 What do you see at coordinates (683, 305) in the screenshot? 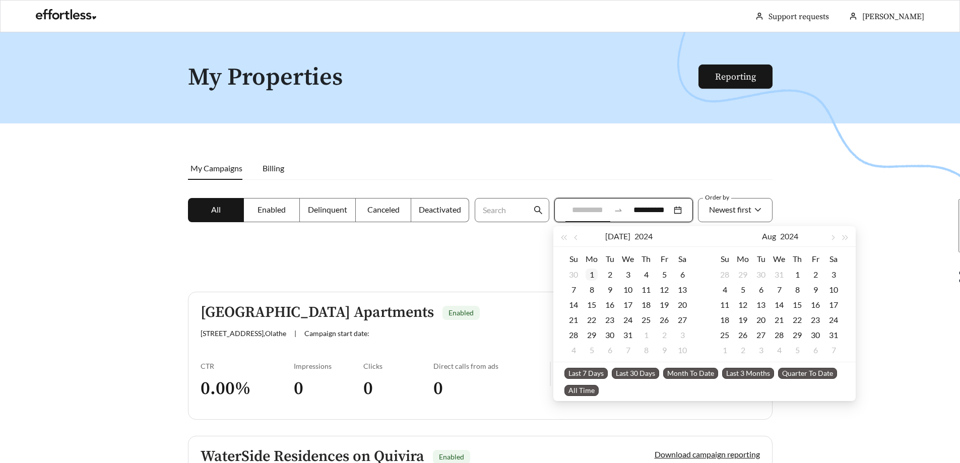
I see `td: 2024-07-20` at bounding box center [683, 305].